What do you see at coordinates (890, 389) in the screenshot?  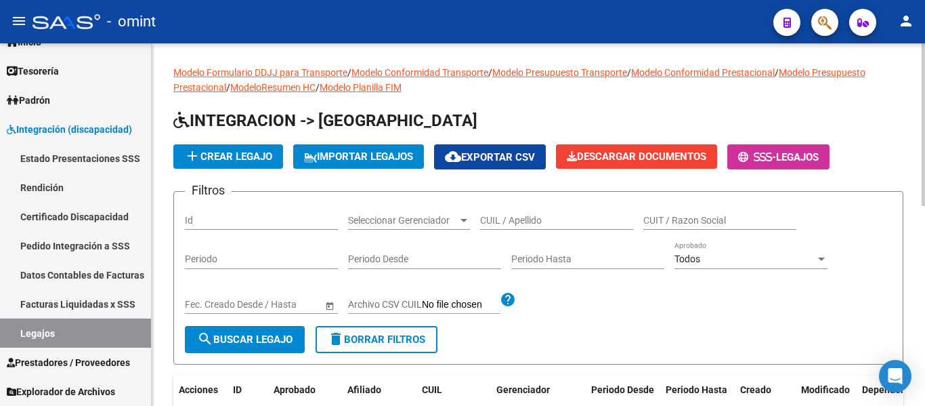 I see `span: Dependencia` at bounding box center [890, 389].